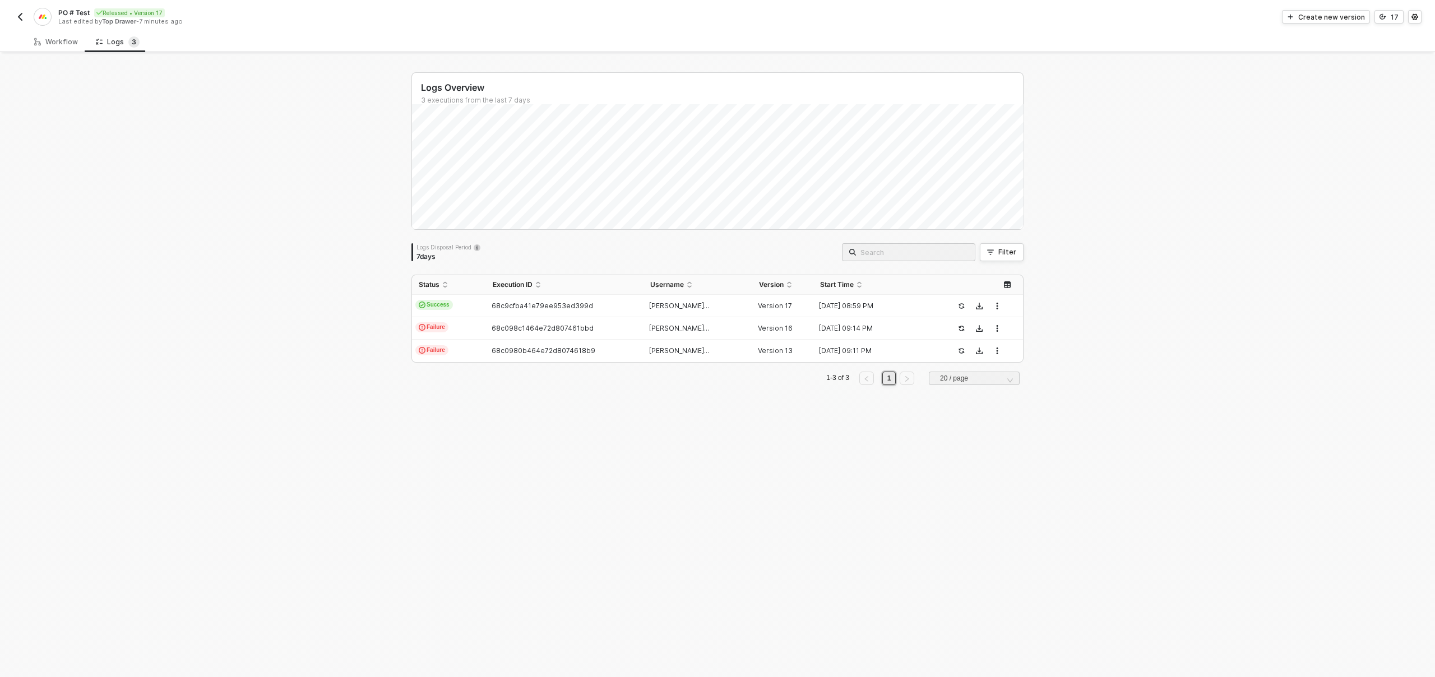 The image size is (1435, 677). What do you see at coordinates (771, 285) in the screenshot?
I see `span: Version` at bounding box center [771, 285].